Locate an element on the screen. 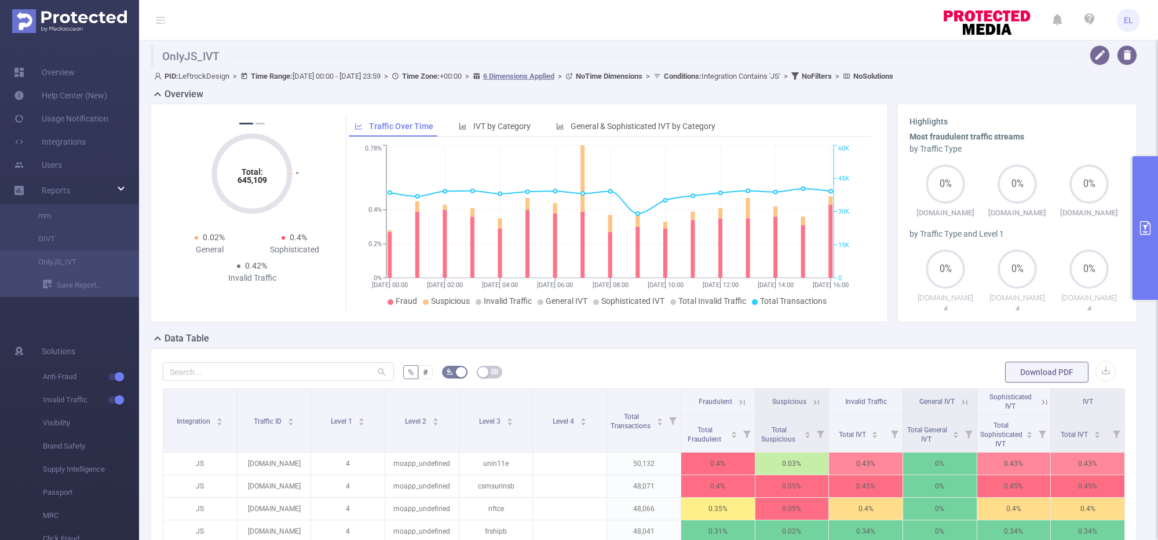  i: icon: bar-chart is located at coordinates (560, 126).